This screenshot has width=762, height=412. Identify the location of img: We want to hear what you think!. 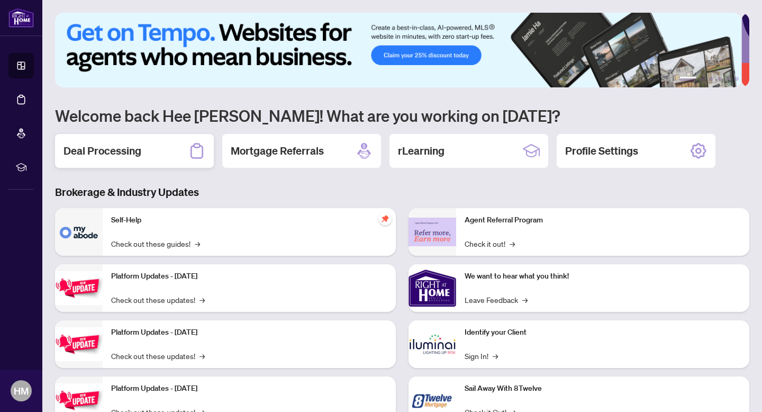
(433, 288).